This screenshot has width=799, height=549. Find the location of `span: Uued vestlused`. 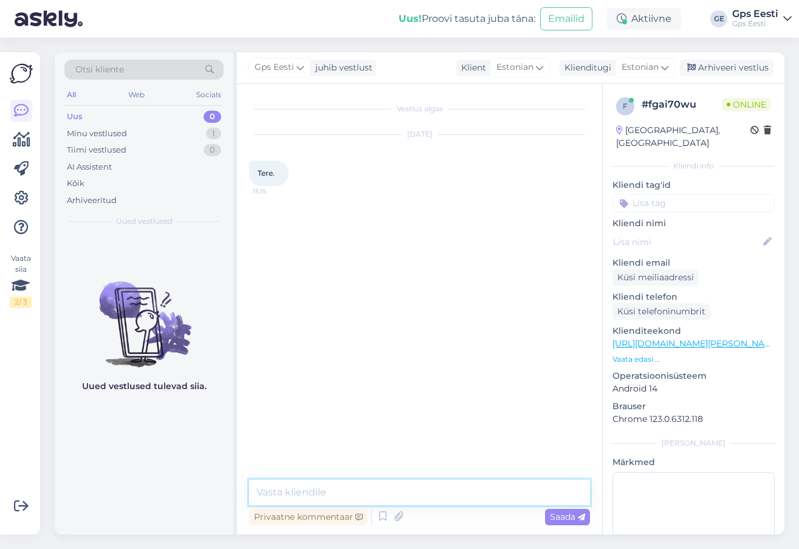

span: Uued vestlused is located at coordinates (144, 221).